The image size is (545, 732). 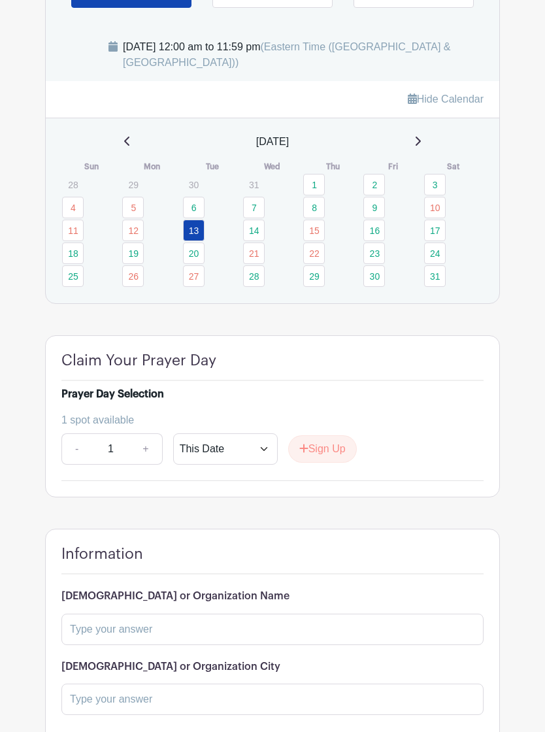 What do you see at coordinates (133, 230) in the screenshot?
I see `a: 12` at bounding box center [133, 230].